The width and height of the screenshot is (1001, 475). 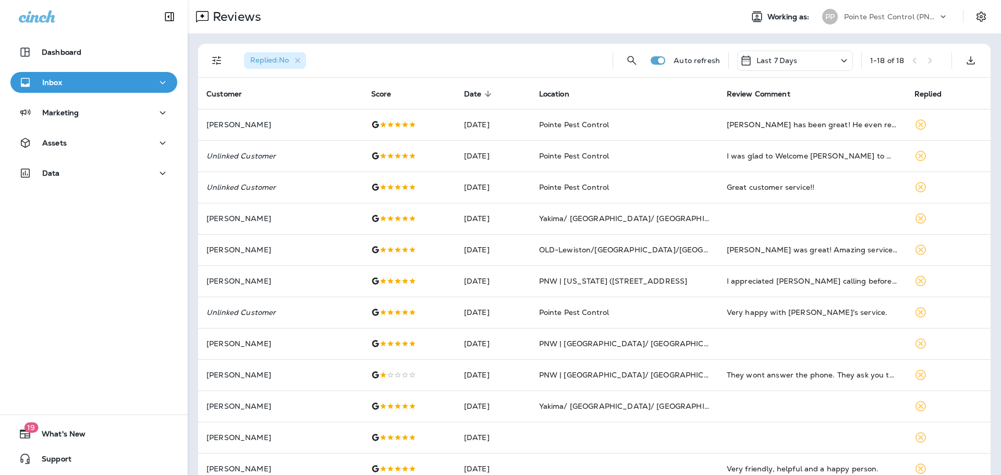 I want to click on p: Inbox, so click(x=52, y=82).